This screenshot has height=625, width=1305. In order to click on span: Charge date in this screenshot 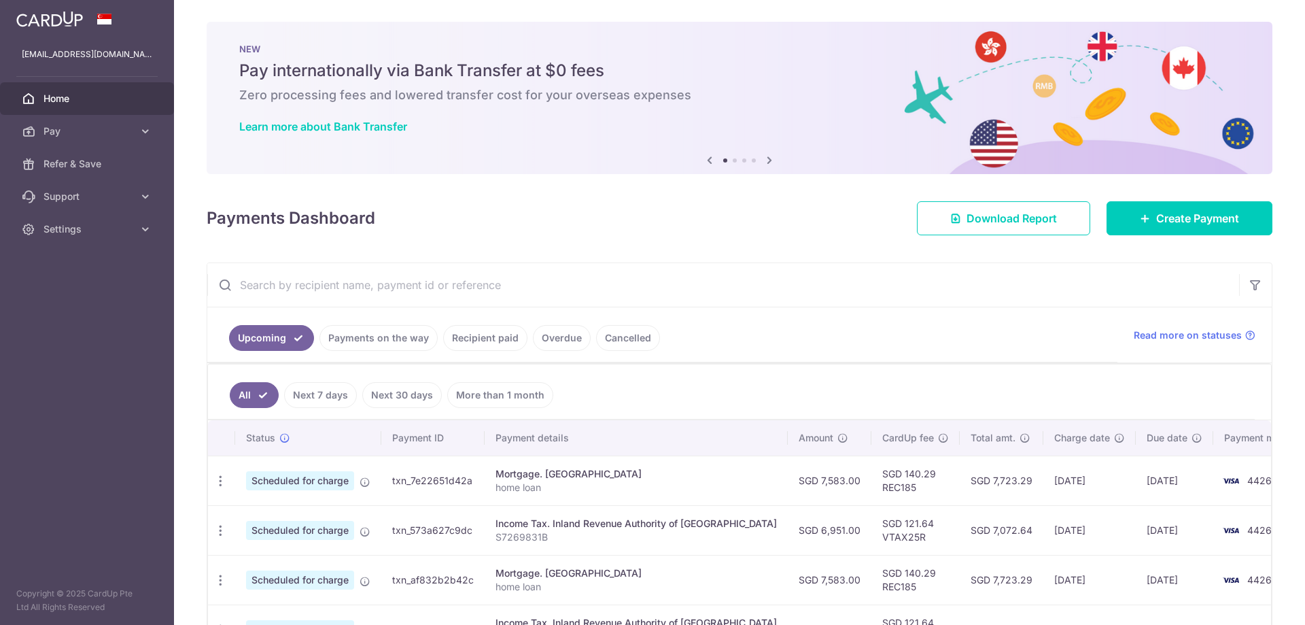, I will do `click(1082, 438)`.